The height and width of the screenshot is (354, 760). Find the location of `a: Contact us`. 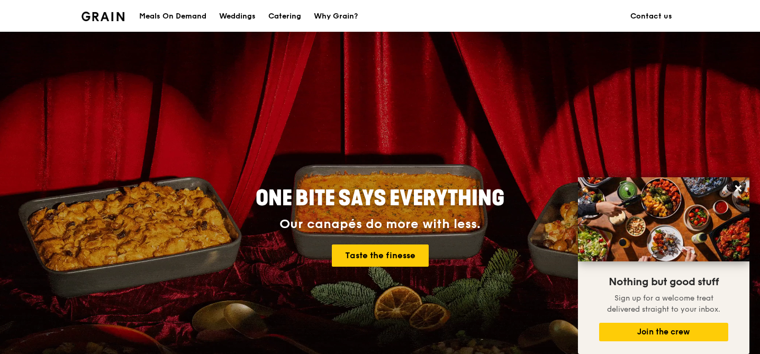

a: Contact us is located at coordinates (651, 16).